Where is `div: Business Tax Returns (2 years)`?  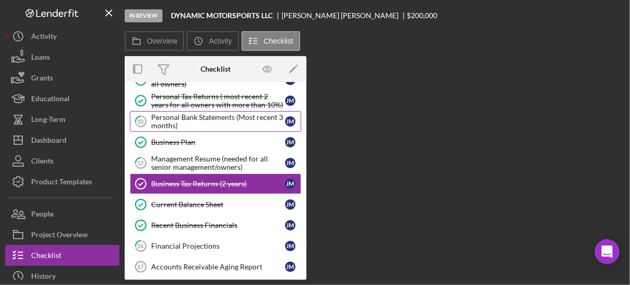 div: Business Tax Returns (2 years) is located at coordinates (218, 184).